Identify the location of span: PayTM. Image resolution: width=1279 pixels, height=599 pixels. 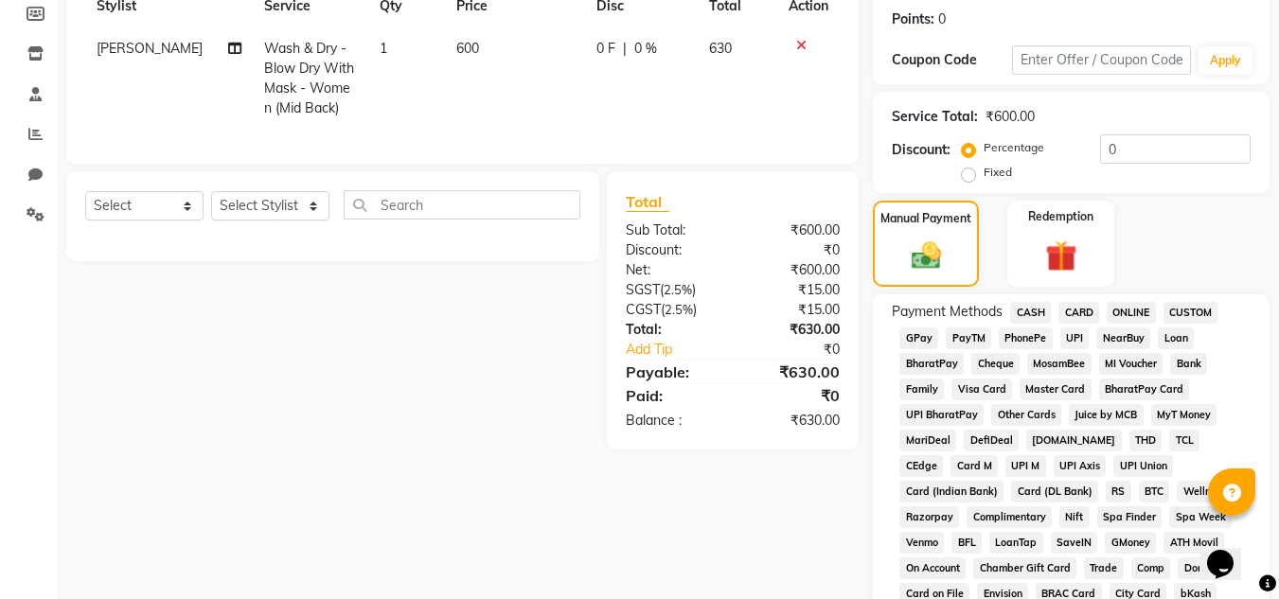
(969, 338).